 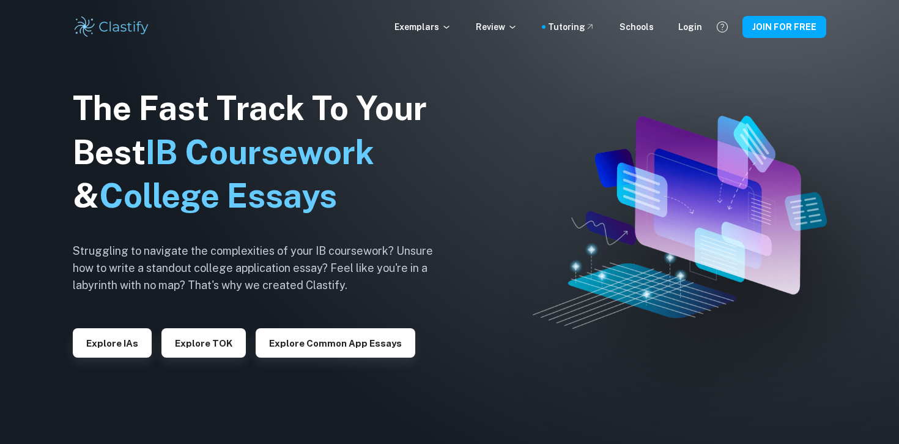 What do you see at coordinates (112, 343) in the screenshot?
I see `button: Explore IAs` at bounding box center [112, 343].